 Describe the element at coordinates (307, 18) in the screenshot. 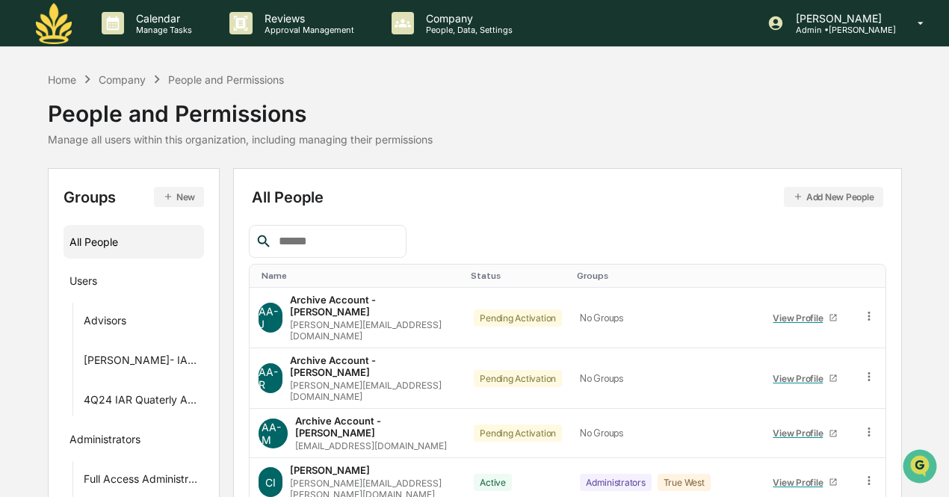

I see `p: Reviews` at that location.